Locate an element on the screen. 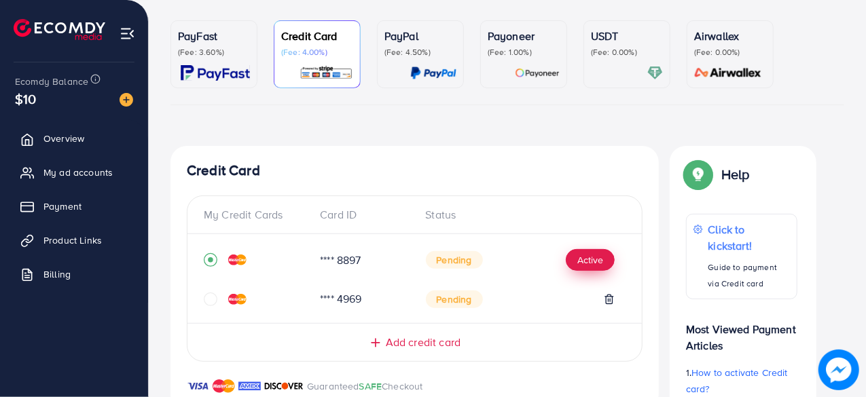 The width and height of the screenshot is (866, 397). p: PayFast is located at coordinates (214, 36).